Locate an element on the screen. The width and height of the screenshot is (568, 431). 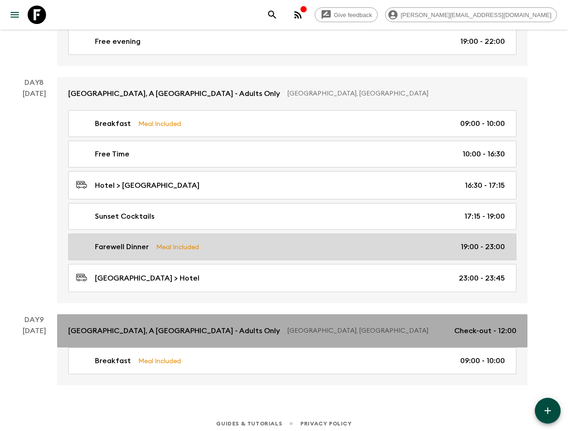
a: Farewell DinnerMeal Included19:00 - 23:00 is located at coordinates (292, 247).